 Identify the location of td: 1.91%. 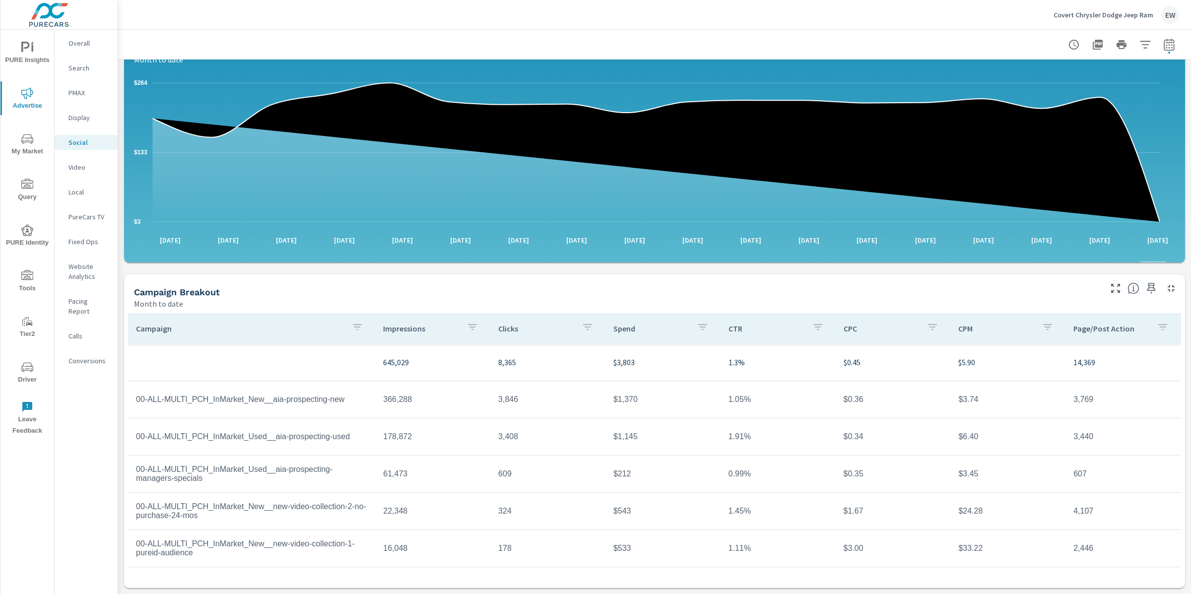
(778, 437).